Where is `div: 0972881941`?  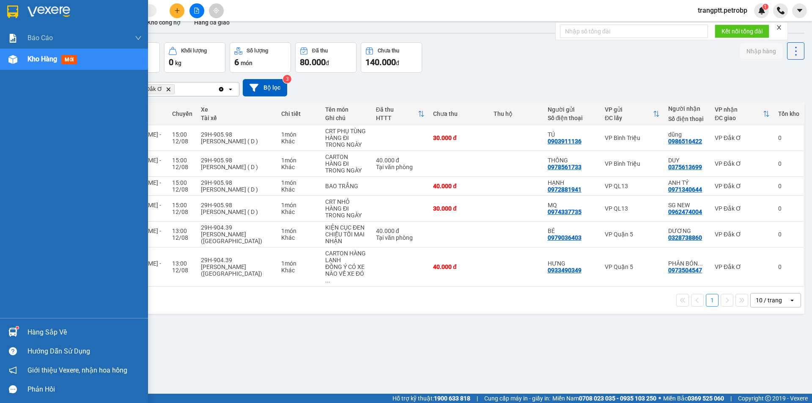 div: 0972881941 is located at coordinates (565, 190).